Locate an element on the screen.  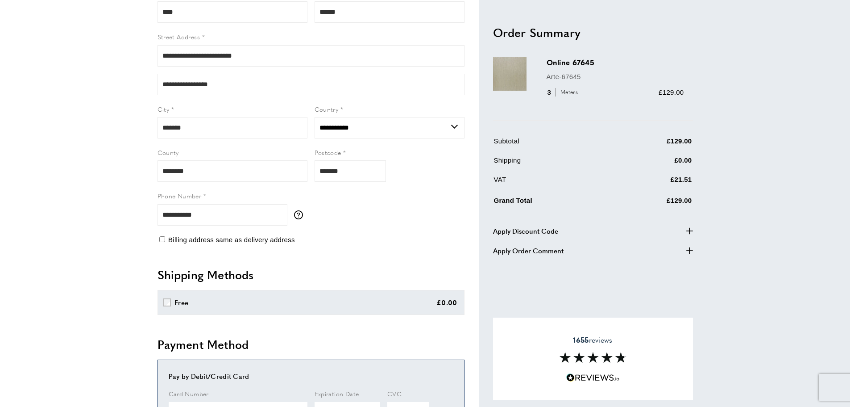
img: Reviews section is located at coordinates (593, 357).